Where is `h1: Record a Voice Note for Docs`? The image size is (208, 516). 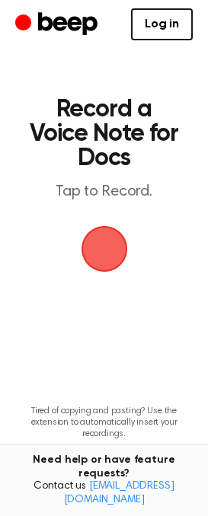
h1: Record a Voice Note for Docs is located at coordinates (103, 134).